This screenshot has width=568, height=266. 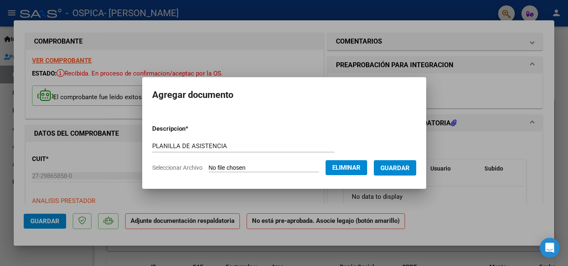 I want to click on div: Open Intercom Messenger, so click(x=549, y=248).